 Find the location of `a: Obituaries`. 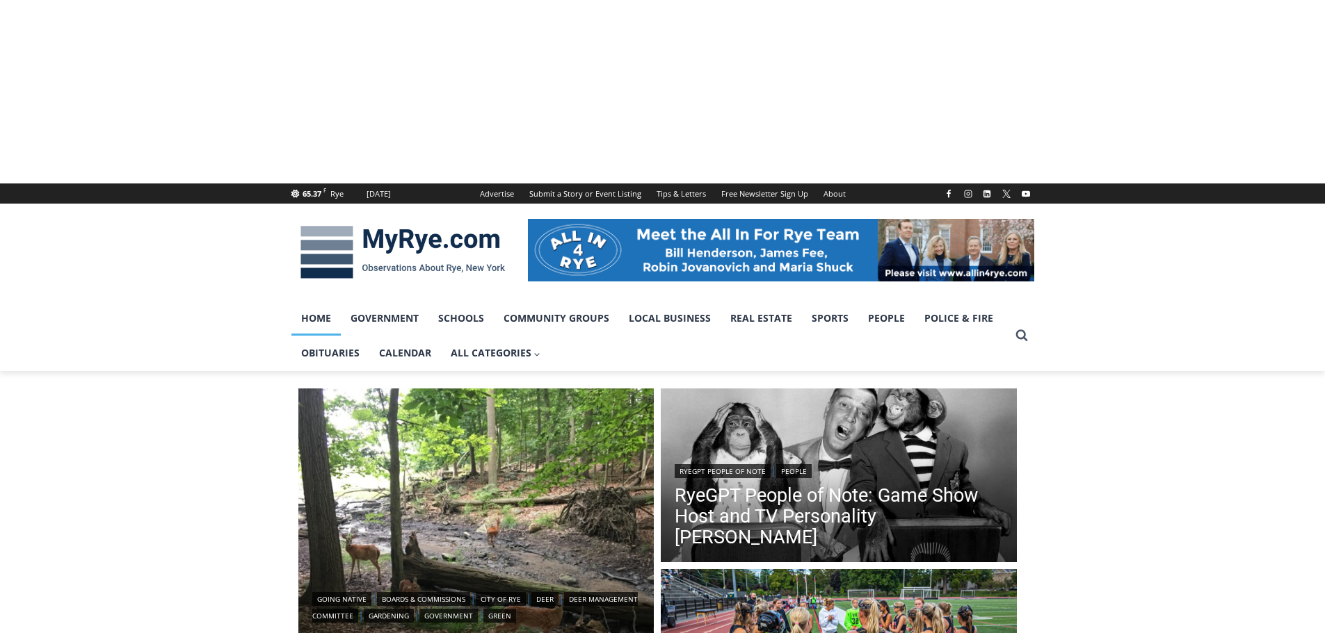

a: Obituaries is located at coordinates (330, 353).